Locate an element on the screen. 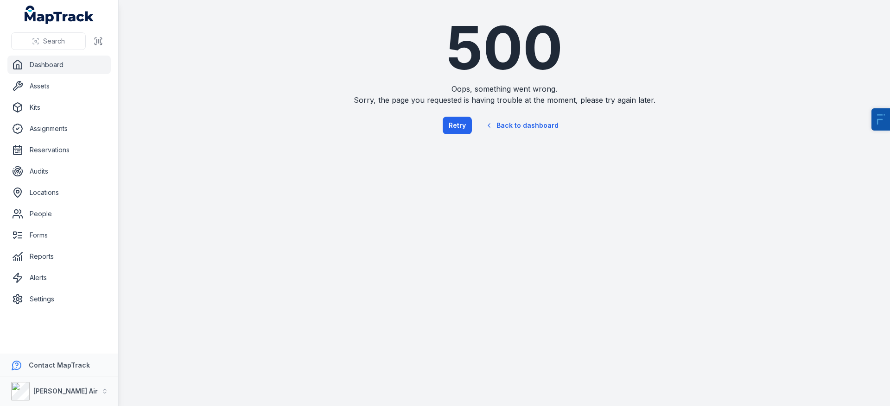 This screenshot has height=406, width=890. a: Settings is located at coordinates (59, 299).